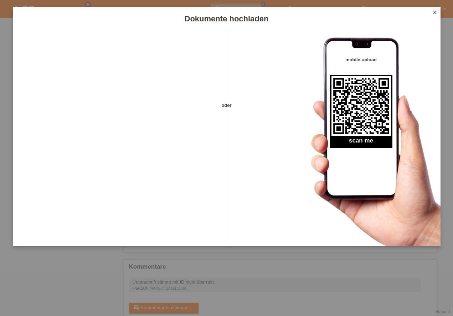  I want to click on a: close, so click(435, 13).